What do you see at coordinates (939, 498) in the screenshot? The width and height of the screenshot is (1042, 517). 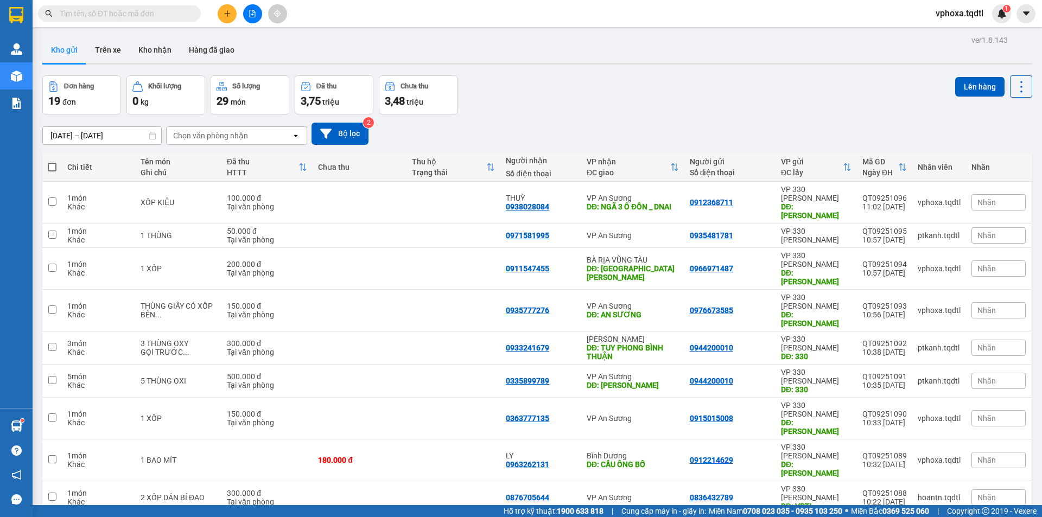 I see `div: hoantn.tqdtl` at bounding box center [939, 498].